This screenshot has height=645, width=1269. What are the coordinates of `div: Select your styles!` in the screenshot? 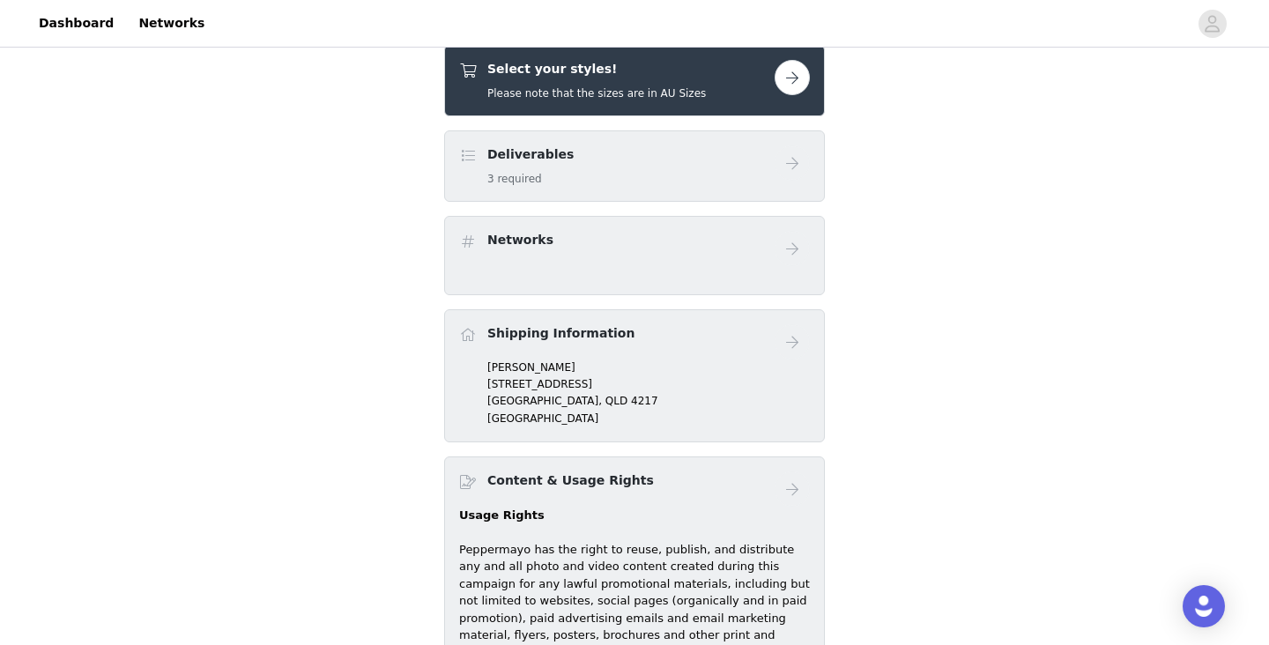 It's located at (635, 80).